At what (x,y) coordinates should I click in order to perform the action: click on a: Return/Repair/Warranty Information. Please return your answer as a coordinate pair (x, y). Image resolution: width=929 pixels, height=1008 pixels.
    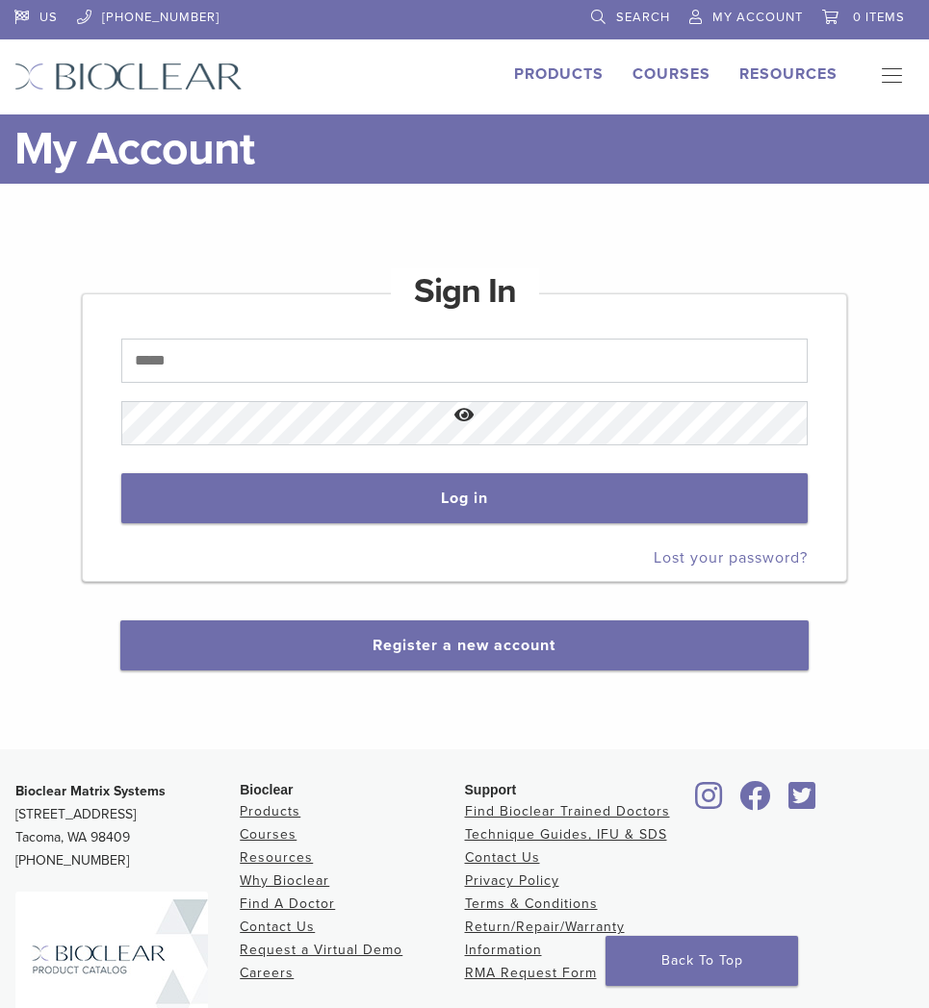
    Looking at the image, I should click on (545, 938).